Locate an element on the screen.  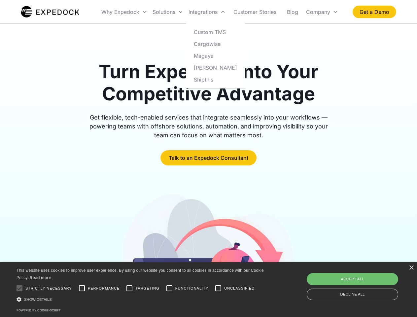
a: Shipthis is located at coordinates (215, 79).